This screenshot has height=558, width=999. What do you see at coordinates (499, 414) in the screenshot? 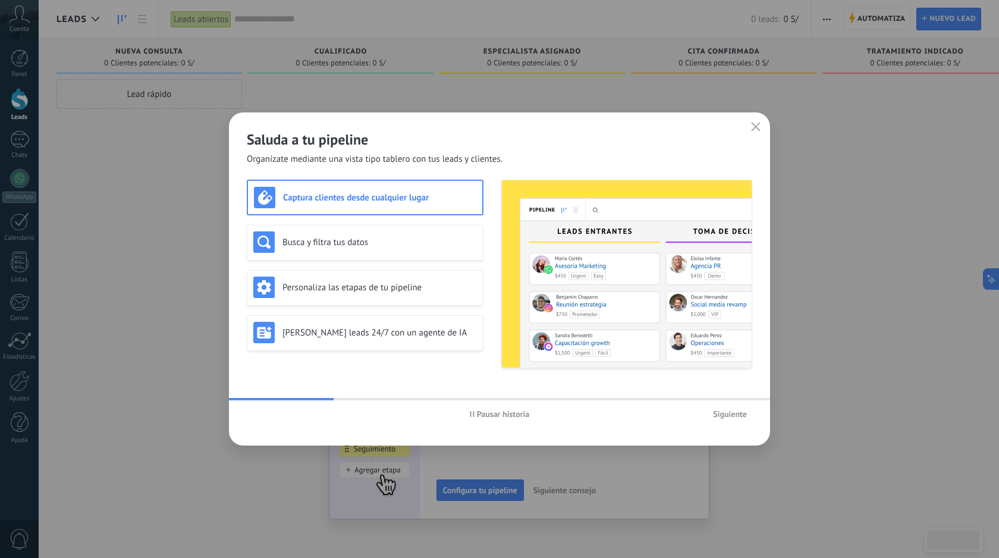
I see `button: Pausar historia` at bounding box center [499, 414].